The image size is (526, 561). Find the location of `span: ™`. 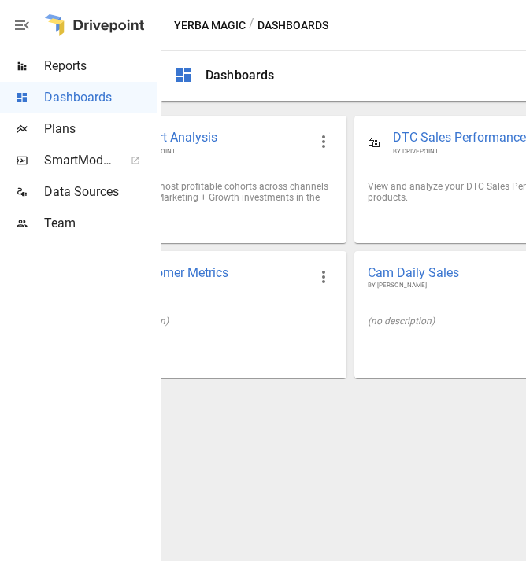

span: ™ is located at coordinates (118, 158).